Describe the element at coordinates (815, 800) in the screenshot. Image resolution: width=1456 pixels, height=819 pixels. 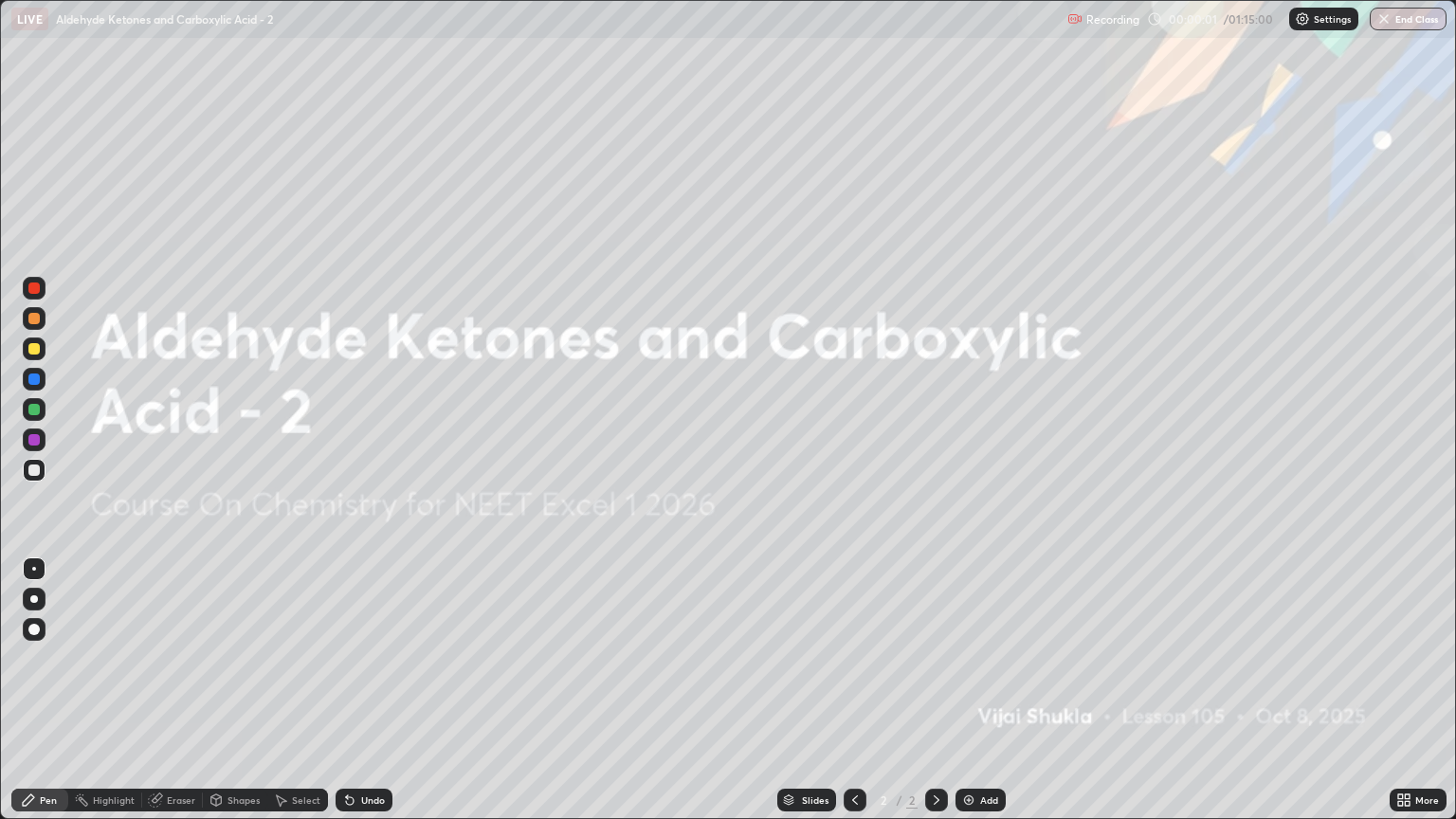
I see `div: Slides` at that location.